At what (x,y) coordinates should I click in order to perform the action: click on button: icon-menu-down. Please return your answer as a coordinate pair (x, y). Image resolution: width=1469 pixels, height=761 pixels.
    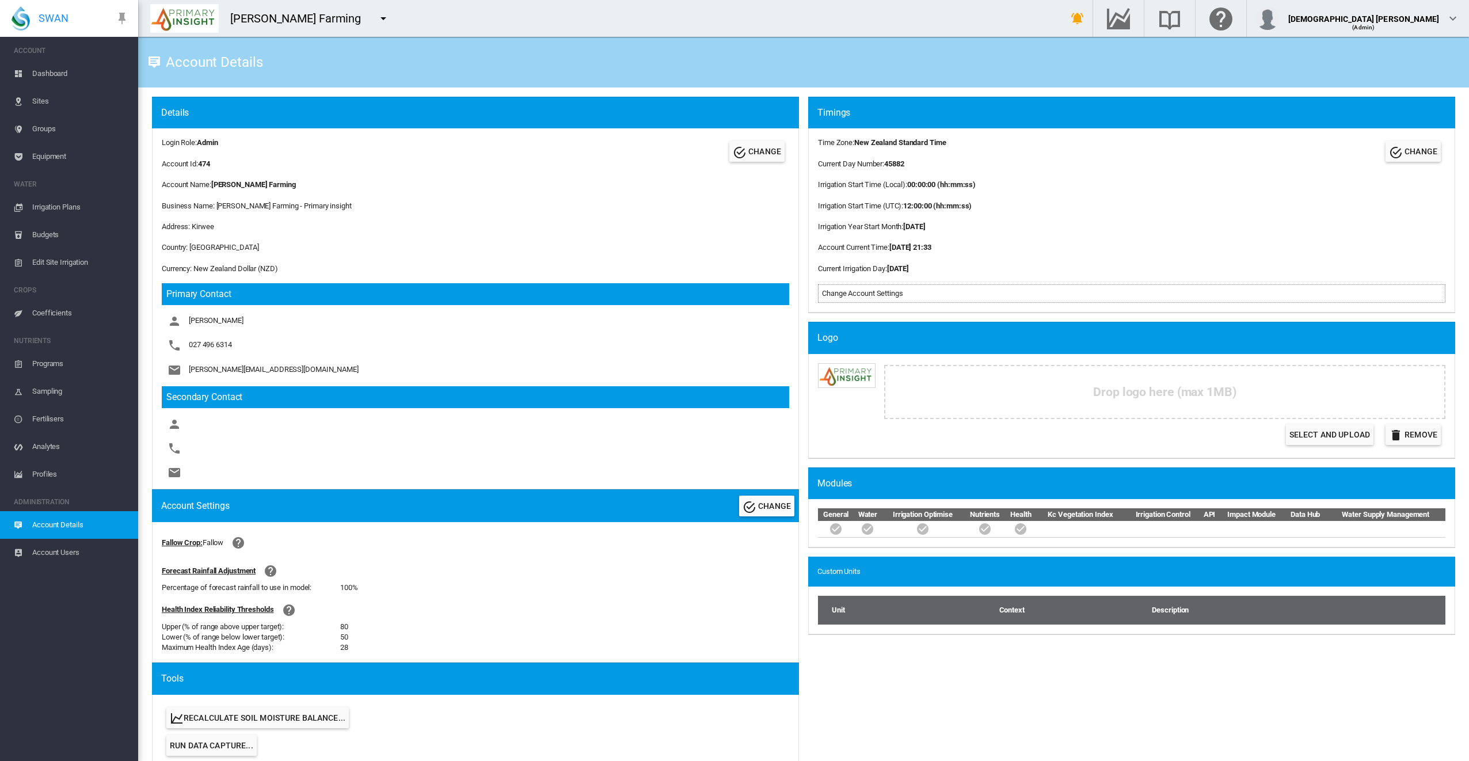
    Looking at the image, I should click on (383, 18).